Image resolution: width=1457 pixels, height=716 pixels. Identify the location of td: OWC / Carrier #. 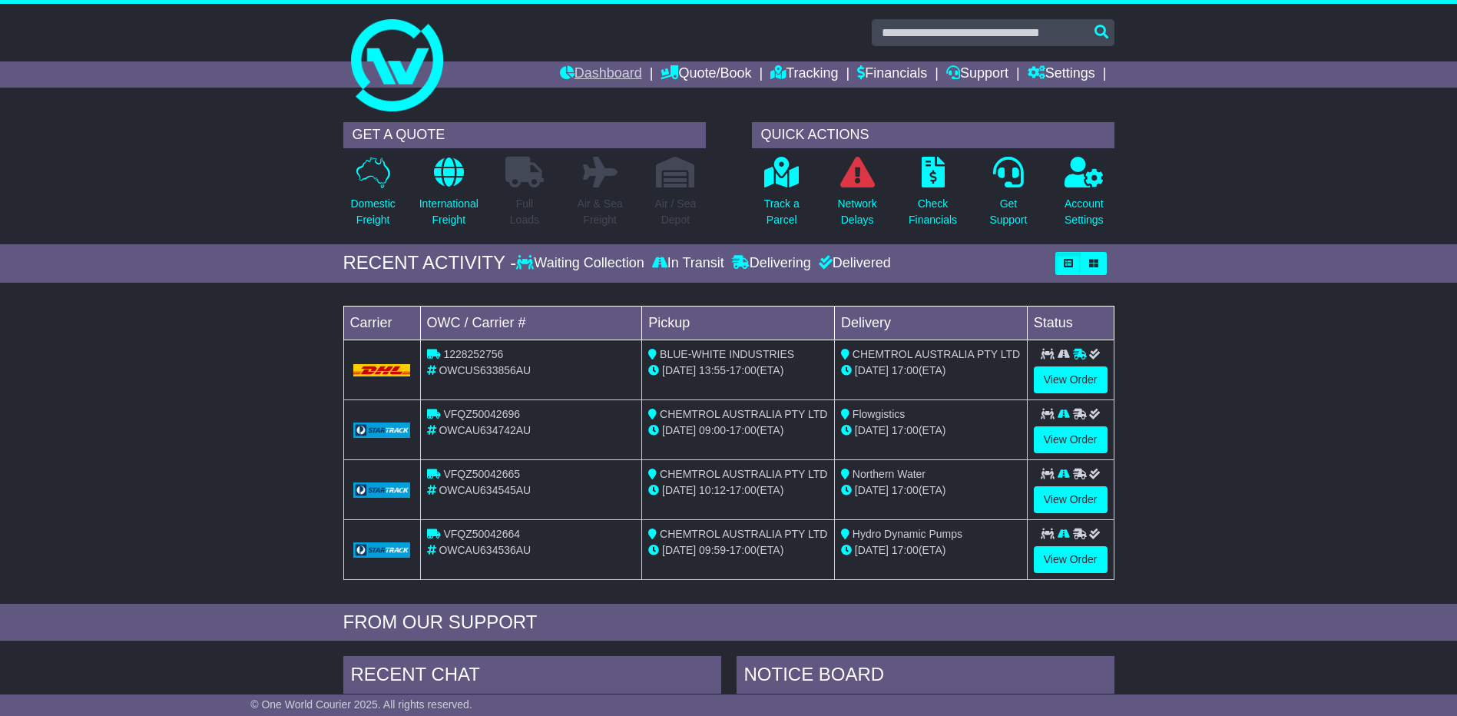
(531, 323).